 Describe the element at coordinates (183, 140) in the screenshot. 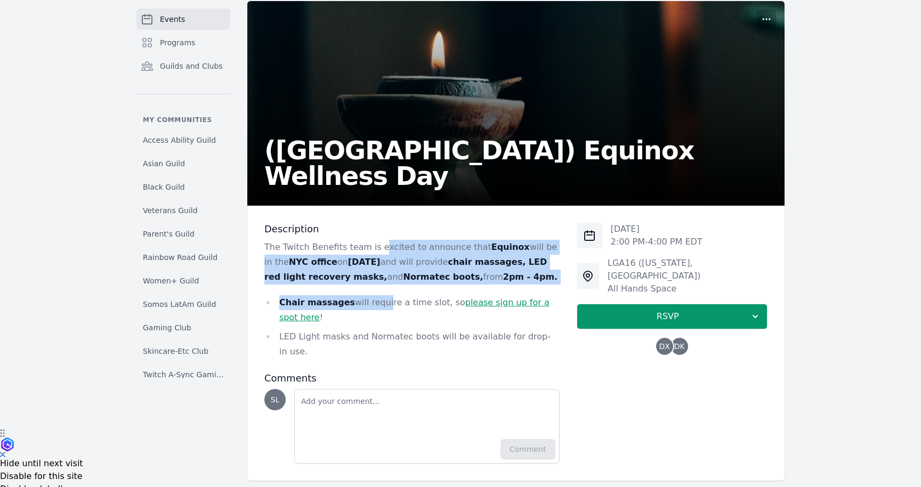

I see `a: Access Ability Guild` at that location.